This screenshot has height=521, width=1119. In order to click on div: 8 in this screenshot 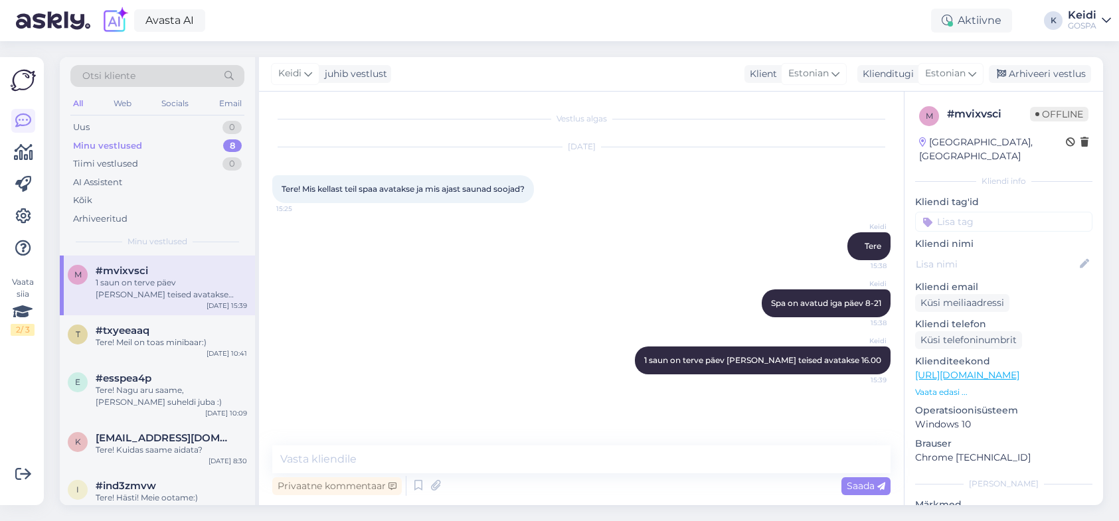, I will do `click(233, 146)`.